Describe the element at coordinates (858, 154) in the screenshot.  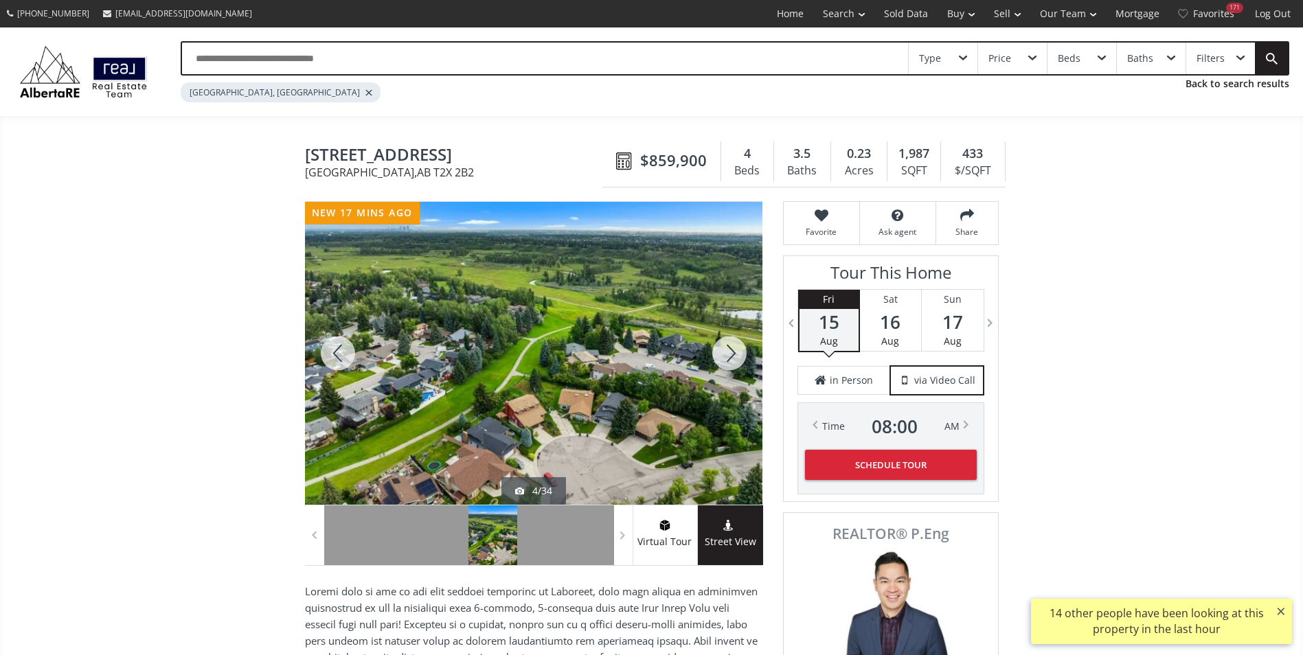
I see `div: 0.23` at that location.